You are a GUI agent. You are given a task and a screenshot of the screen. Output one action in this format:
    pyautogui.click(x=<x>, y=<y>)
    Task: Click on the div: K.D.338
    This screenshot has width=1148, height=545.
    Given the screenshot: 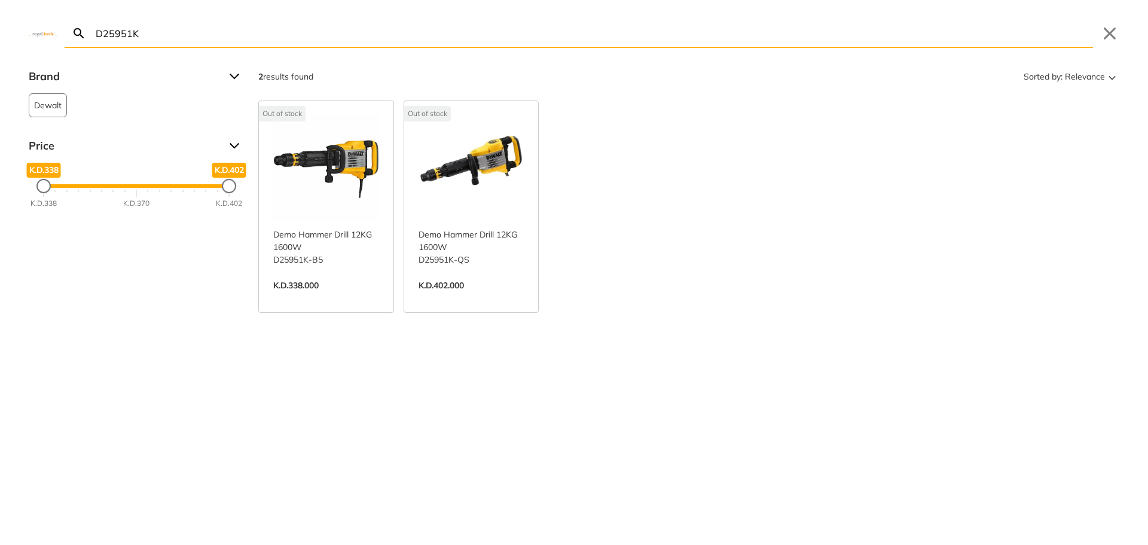 What is the action you would take?
    pyautogui.click(x=44, y=203)
    